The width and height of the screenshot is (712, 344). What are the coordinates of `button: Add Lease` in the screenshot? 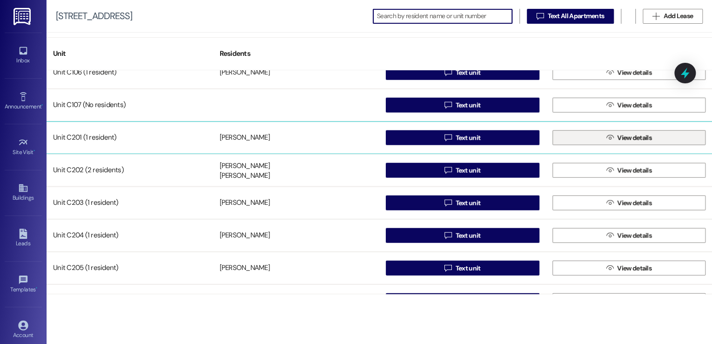 It's located at (672, 16).